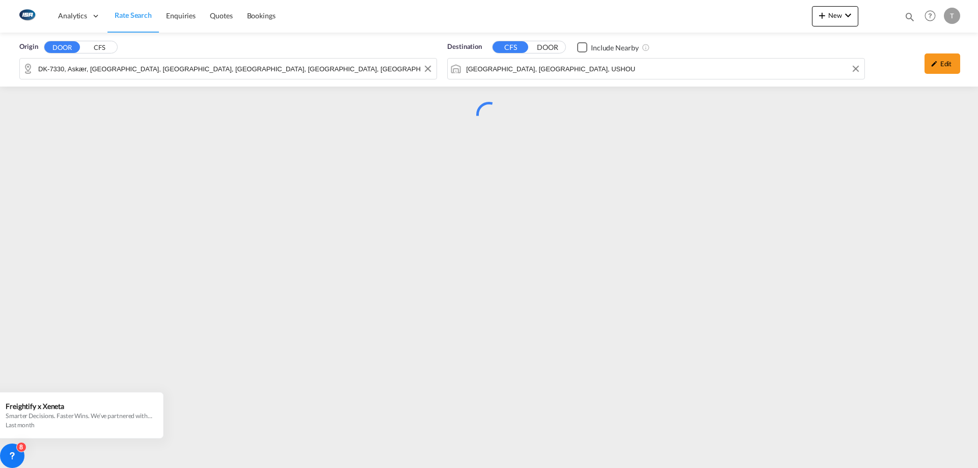 Image resolution: width=978 pixels, height=468 pixels. I want to click on md-icon: icon-plus 400-fg, so click(822, 15).